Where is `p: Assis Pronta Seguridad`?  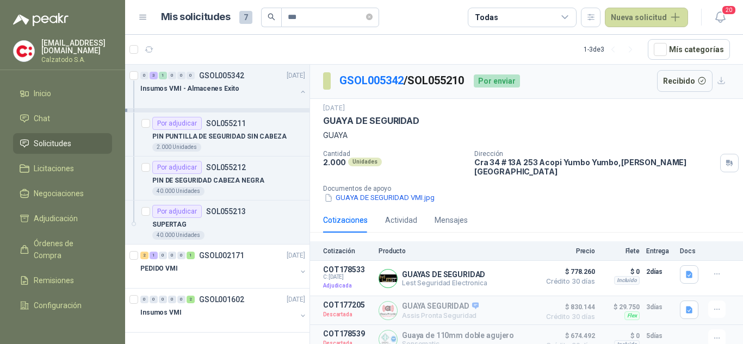 p: Assis Pronta Seguridad is located at coordinates (440, 315).